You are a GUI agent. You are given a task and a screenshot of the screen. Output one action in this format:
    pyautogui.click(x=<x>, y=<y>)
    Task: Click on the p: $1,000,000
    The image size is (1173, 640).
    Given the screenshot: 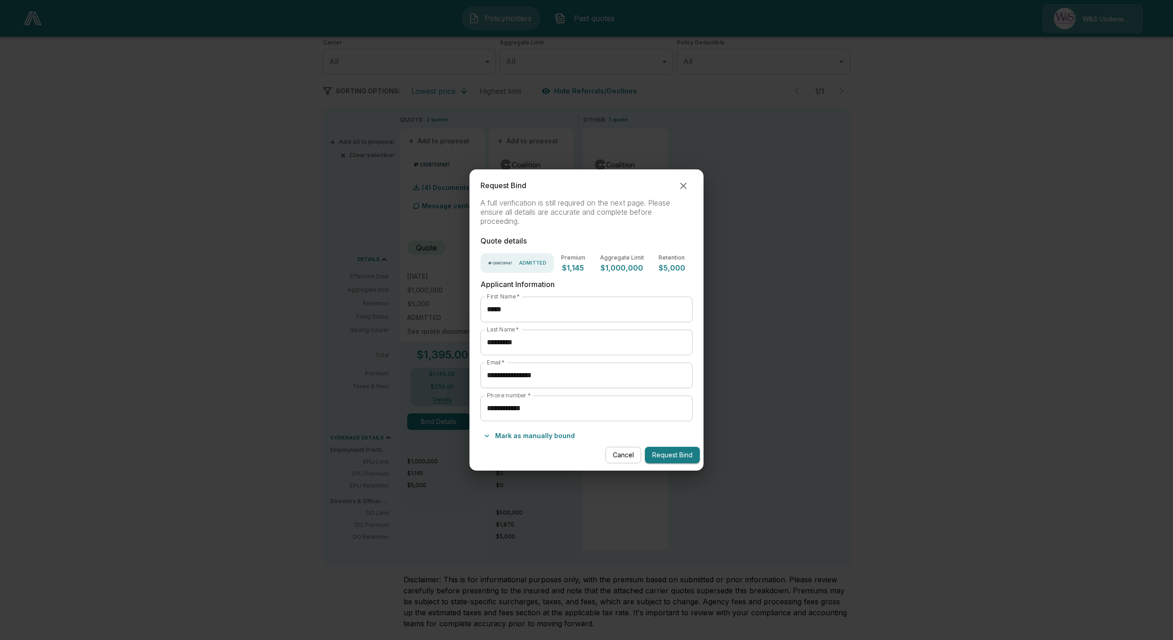 What is the action you would take?
    pyautogui.click(x=622, y=268)
    